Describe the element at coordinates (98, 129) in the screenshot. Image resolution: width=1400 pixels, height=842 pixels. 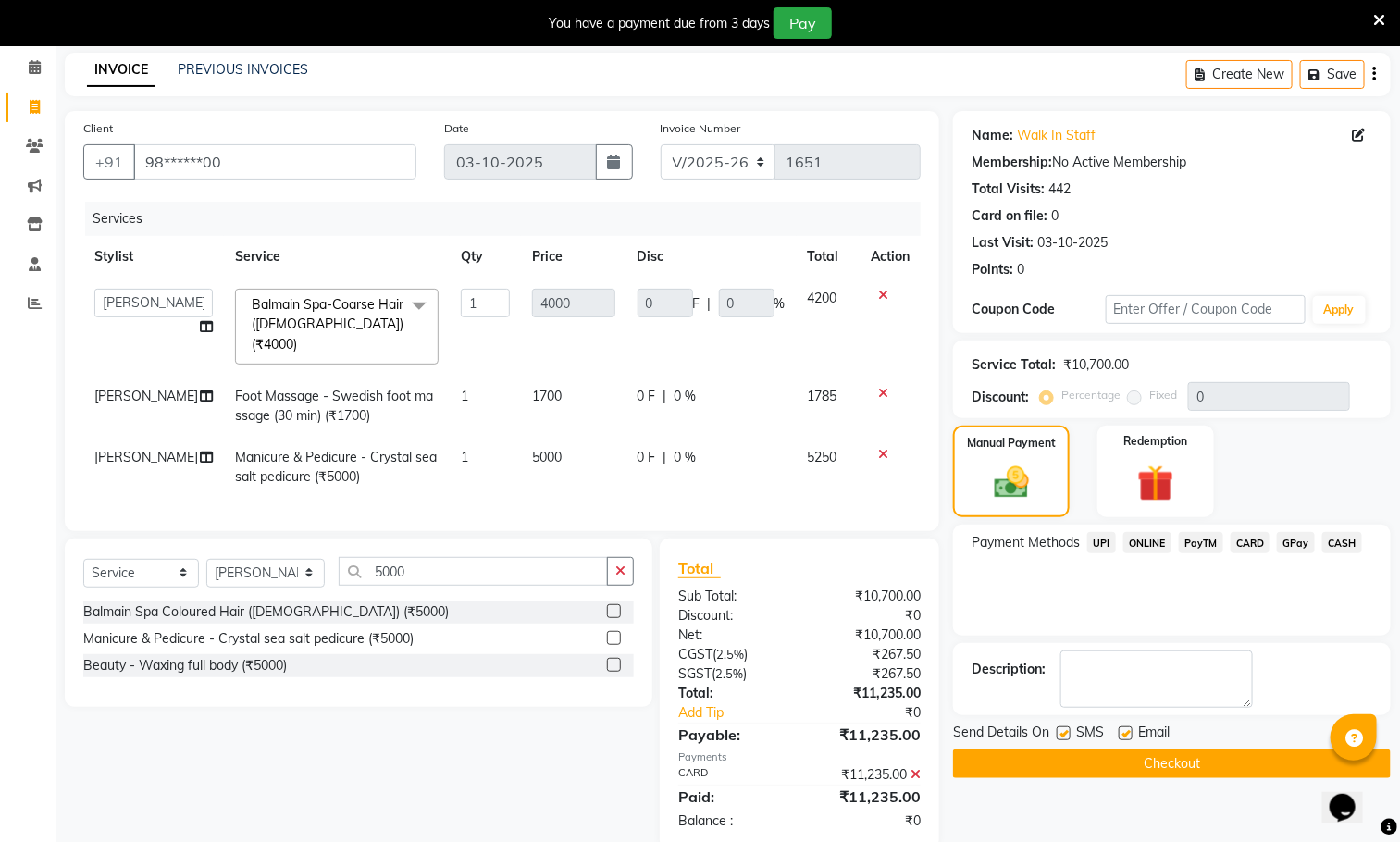
I see `label: Client` at that location.